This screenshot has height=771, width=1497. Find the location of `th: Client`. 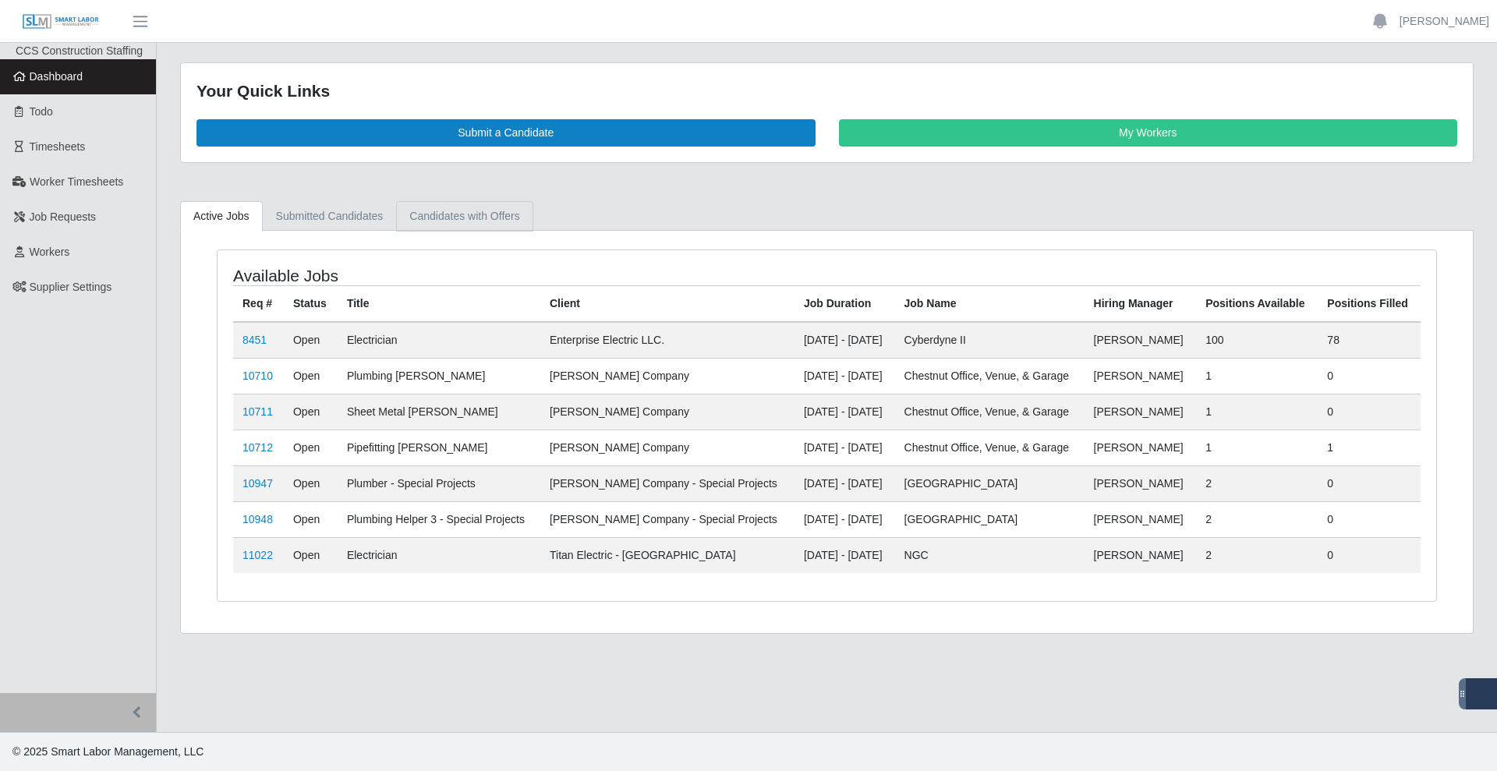

th: Client is located at coordinates (667, 303).